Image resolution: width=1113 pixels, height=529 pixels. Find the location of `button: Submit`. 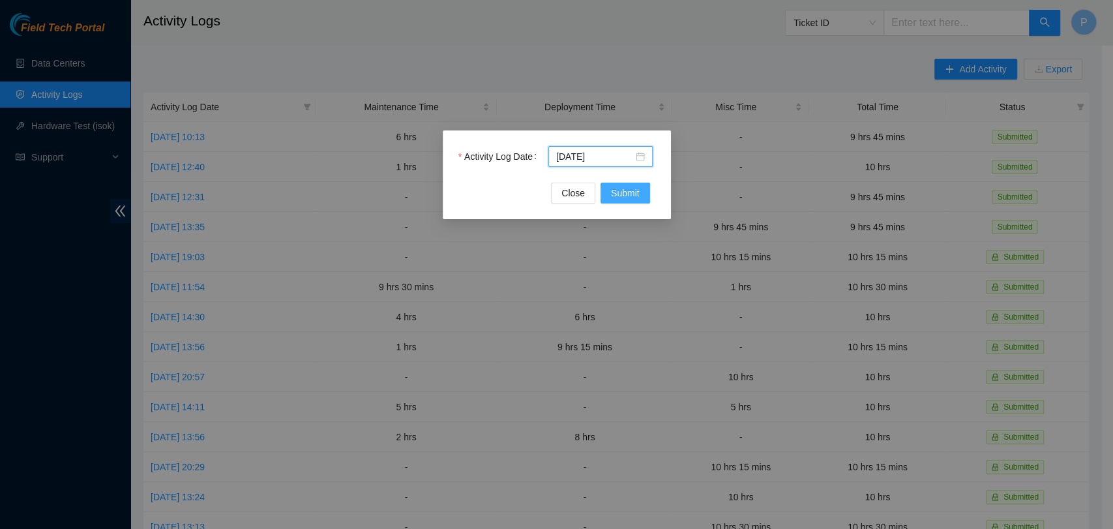

button: Submit is located at coordinates (626, 193).